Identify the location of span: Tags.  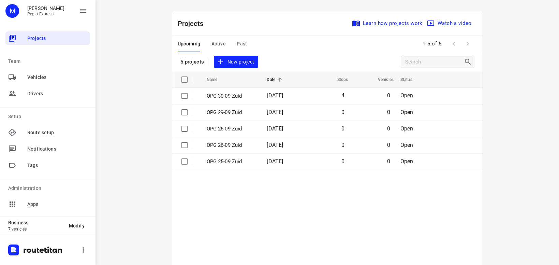
(57, 165).